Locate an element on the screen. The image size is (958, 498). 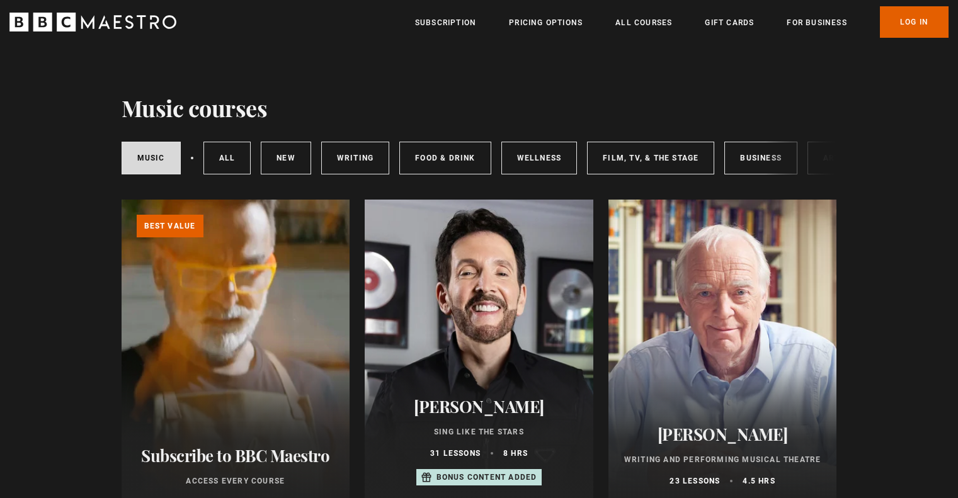
a: Log In is located at coordinates (914, 22).